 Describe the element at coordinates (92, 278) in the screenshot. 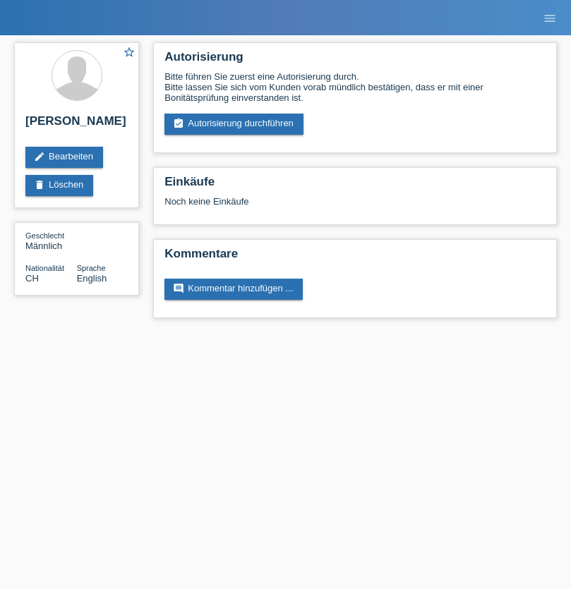

I see `span: English` at that location.